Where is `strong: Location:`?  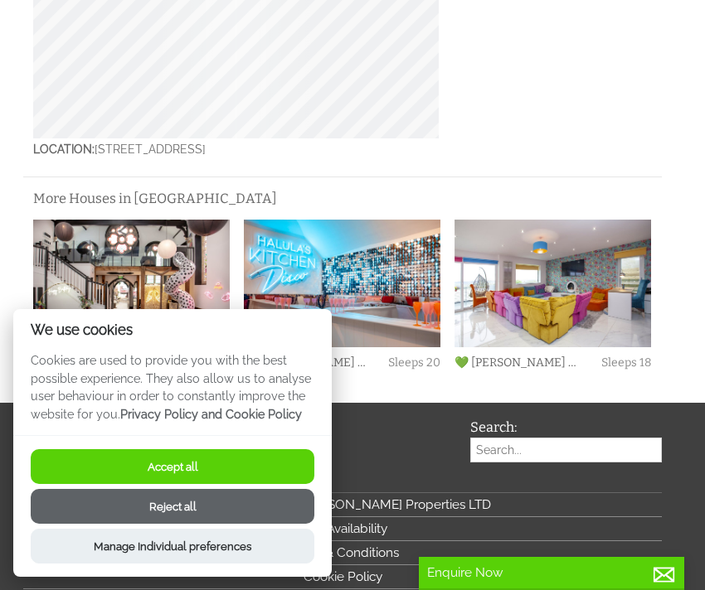 strong: Location: is located at coordinates (64, 149).